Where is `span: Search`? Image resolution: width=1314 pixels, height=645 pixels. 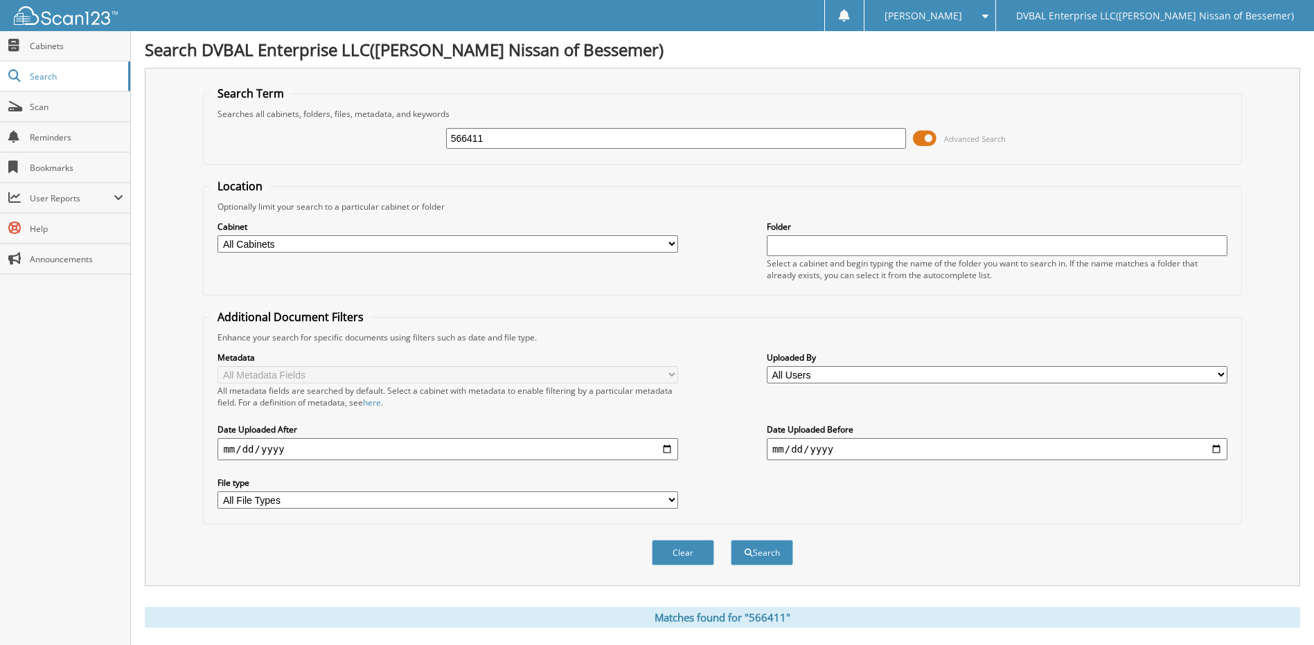
span: Search is located at coordinates (75, 76).